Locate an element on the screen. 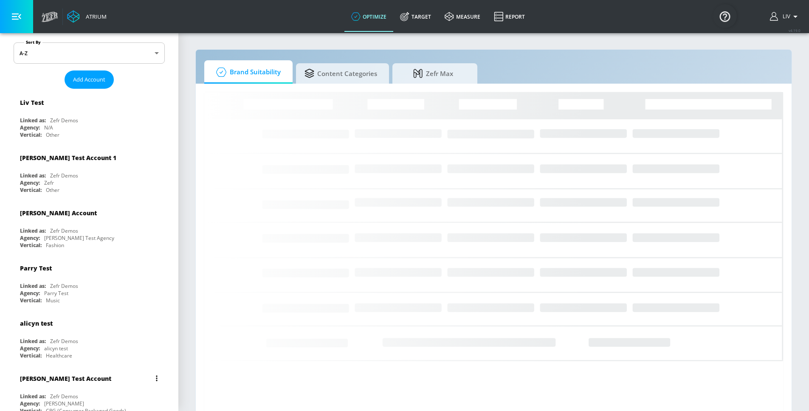 The height and width of the screenshot is (411, 809). div: N/A is located at coordinates (48, 127).